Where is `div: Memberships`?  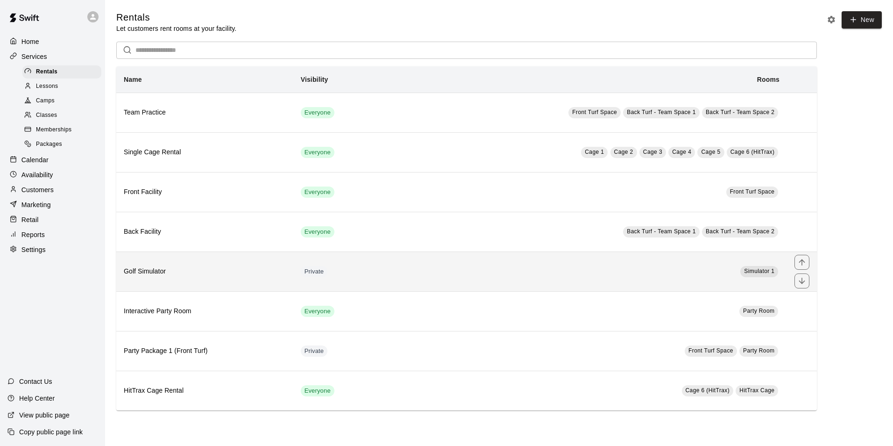 div: Memberships is located at coordinates (62, 130).